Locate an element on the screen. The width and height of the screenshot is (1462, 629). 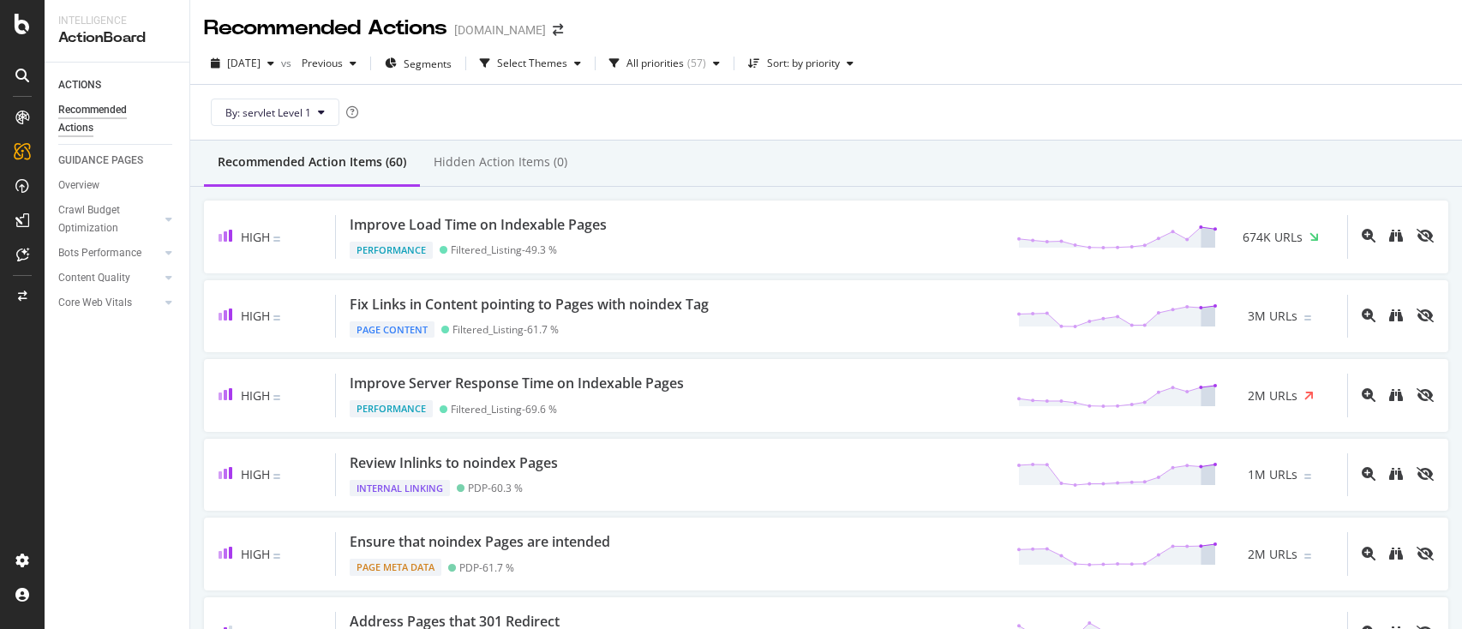
button: Select Themes is located at coordinates (530, 63).